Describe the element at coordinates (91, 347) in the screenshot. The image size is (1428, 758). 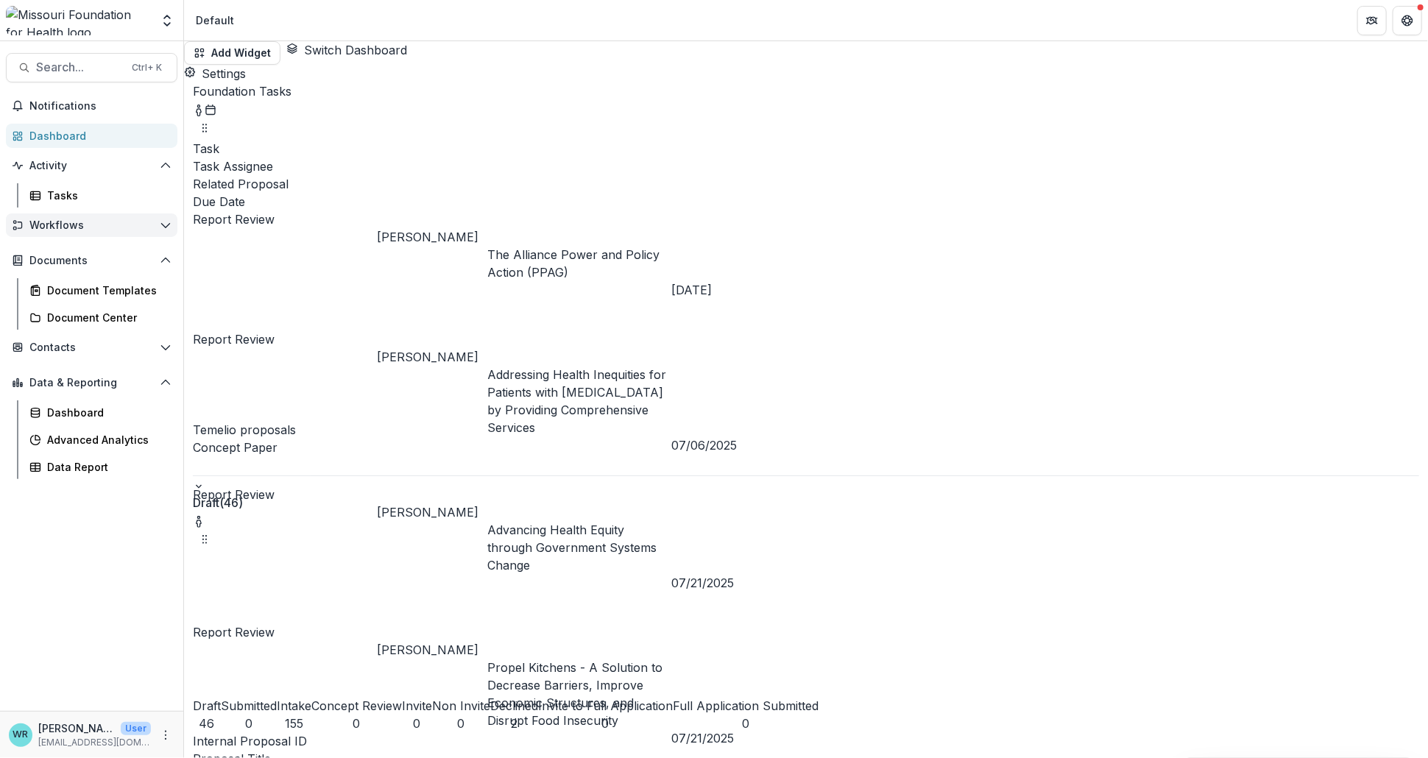
I see `span: Contacts` at that location.